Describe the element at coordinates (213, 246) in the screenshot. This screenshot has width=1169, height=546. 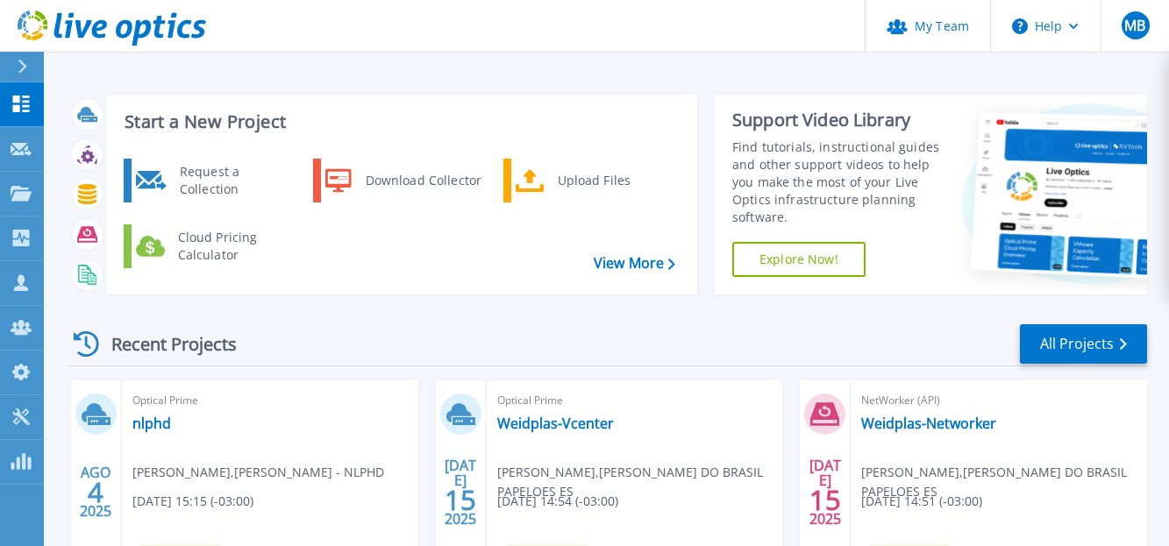
I see `a: Cloud Pricing Calculator` at that location.